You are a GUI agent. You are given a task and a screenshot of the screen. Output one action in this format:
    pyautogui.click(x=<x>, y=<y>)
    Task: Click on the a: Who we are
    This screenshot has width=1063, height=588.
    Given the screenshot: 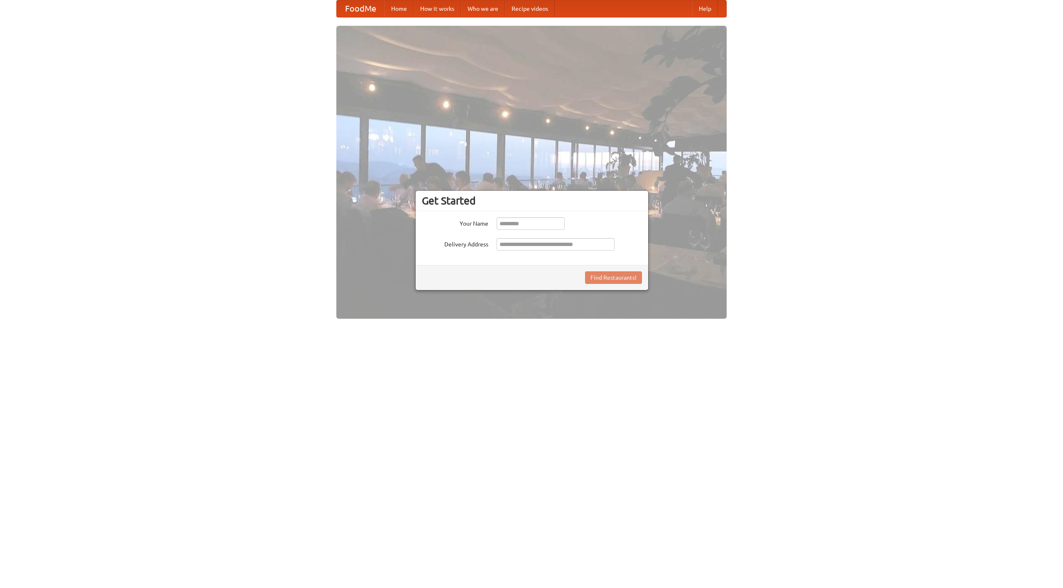 What is the action you would take?
    pyautogui.click(x=483, y=9)
    